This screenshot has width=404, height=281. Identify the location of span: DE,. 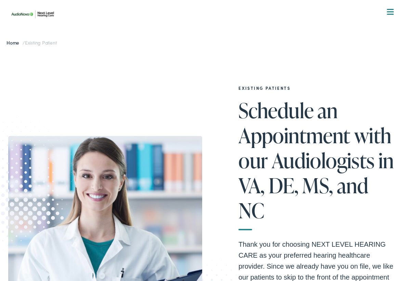
(283, 185).